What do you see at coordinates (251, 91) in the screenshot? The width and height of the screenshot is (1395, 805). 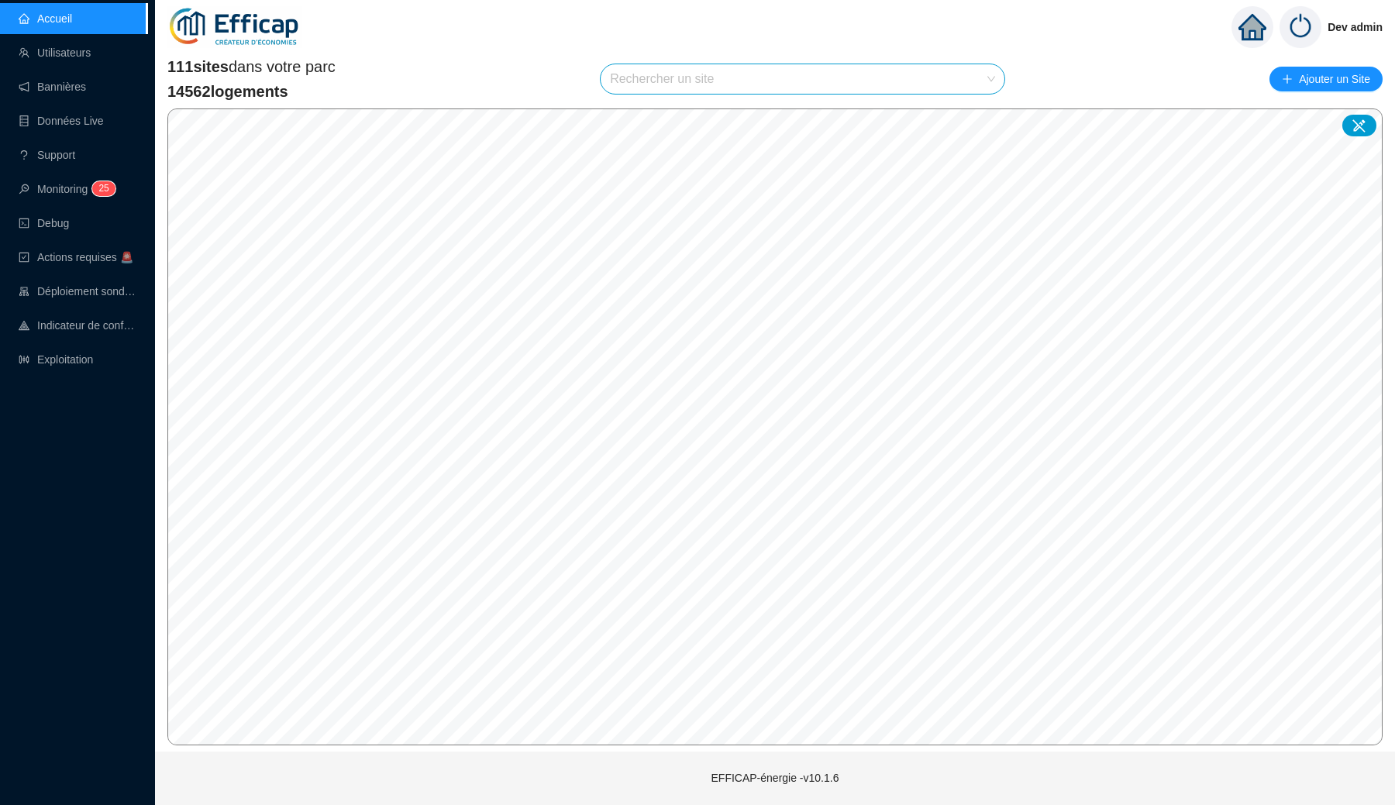 I see `span: 14562 logements` at bounding box center [251, 91].